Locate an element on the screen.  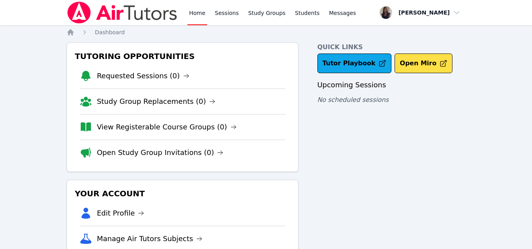
nav: Breadcrumb is located at coordinates (266, 32).